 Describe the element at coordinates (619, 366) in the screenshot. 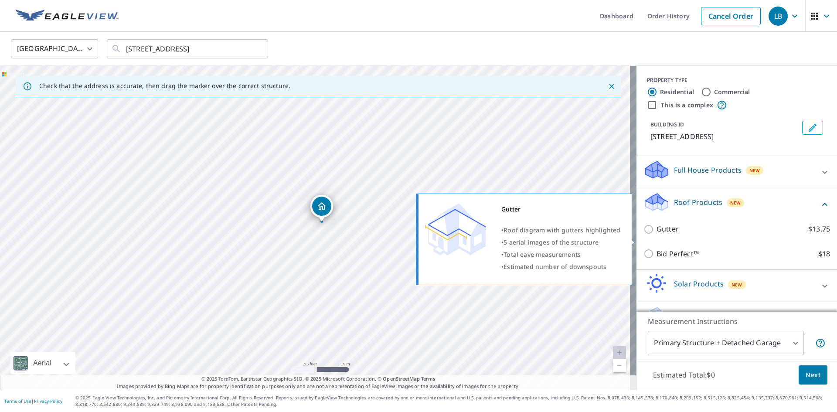

I see `a: Current Level 20, Zoom Out` at that location.